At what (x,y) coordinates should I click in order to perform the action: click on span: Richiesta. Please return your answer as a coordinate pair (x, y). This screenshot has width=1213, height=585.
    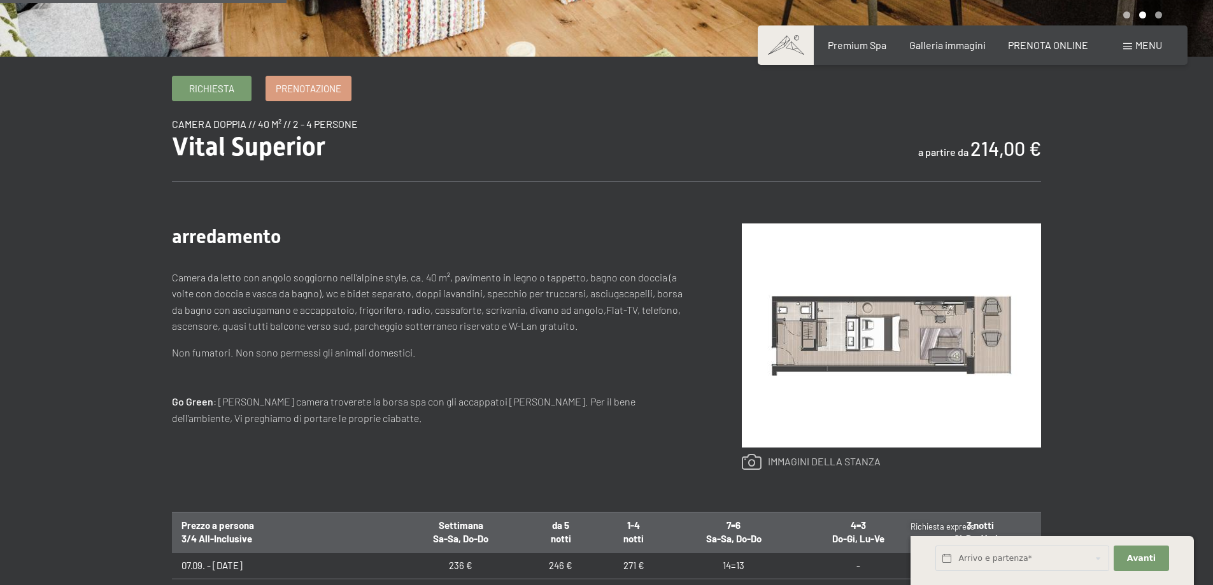
    Looking at the image, I should click on (211, 88).